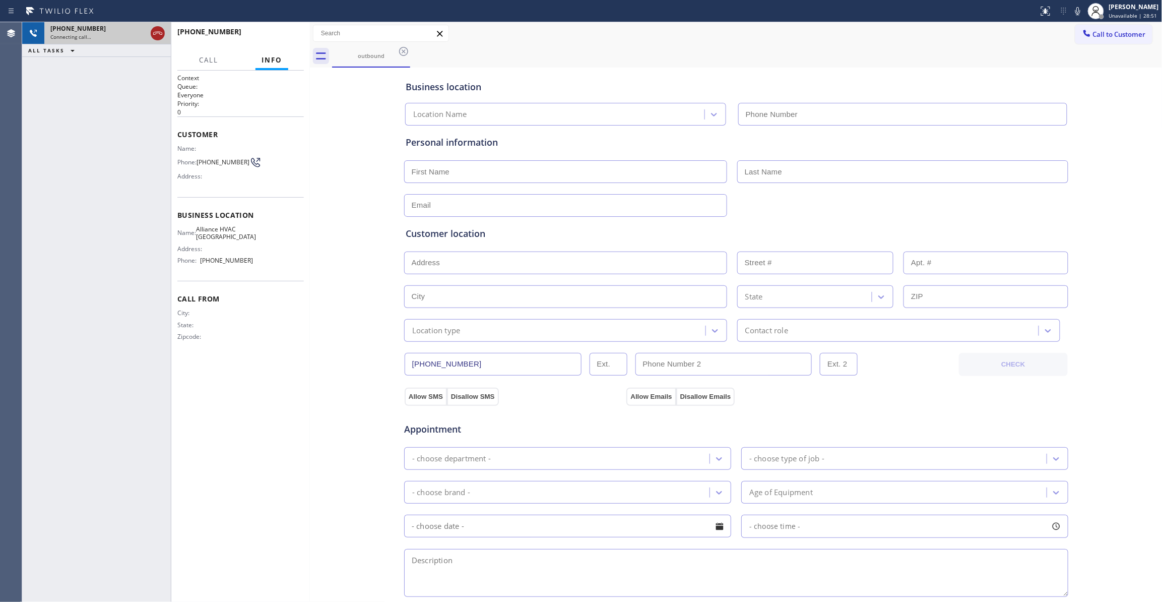  I want to click on button: Disallow Emails, so click(706, 397).